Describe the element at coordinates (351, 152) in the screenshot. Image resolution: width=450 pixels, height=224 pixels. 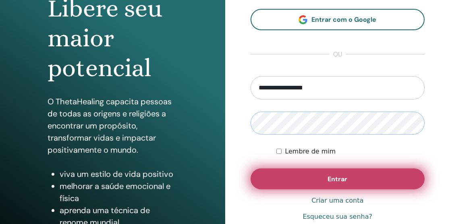
I see `div: Mantenha-me autenticado indefinidamente ou até que eu faça logout manualmente` at that location.